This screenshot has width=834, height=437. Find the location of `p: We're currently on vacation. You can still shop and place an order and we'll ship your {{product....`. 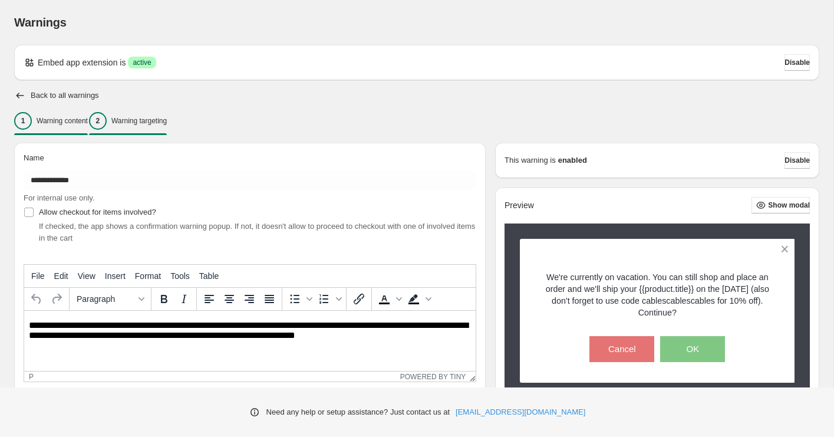

p: We're currently on vacation. You can still shop and place an order and we'll ship your {{product.... is located at coordinates (658, 295).